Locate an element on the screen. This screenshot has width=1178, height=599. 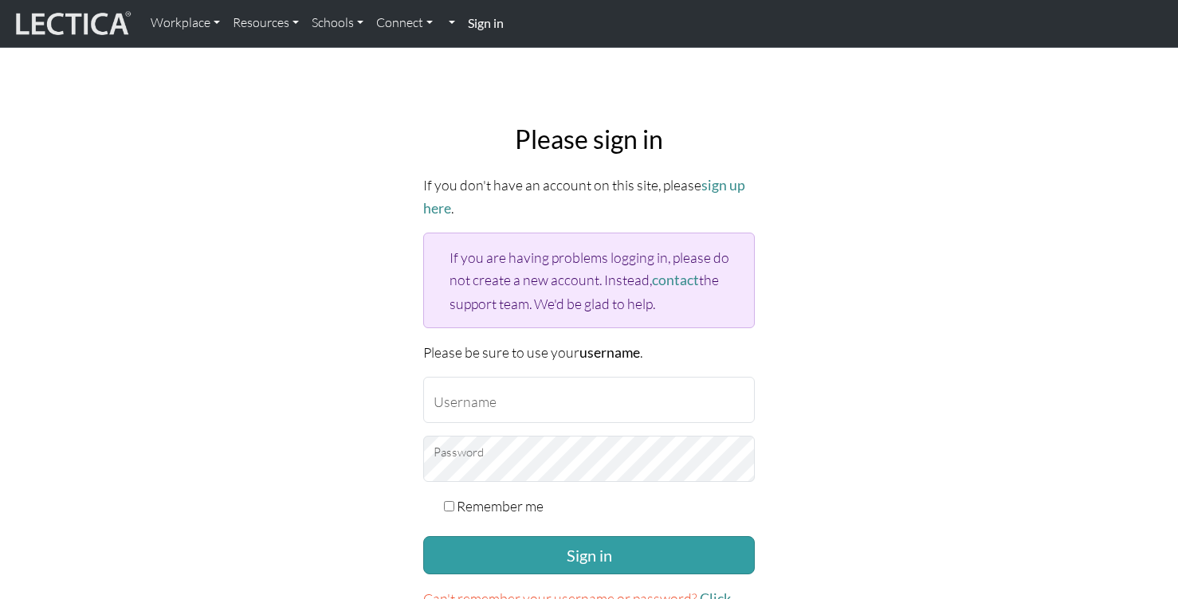
a: contact is located at coordinates (675, 280).